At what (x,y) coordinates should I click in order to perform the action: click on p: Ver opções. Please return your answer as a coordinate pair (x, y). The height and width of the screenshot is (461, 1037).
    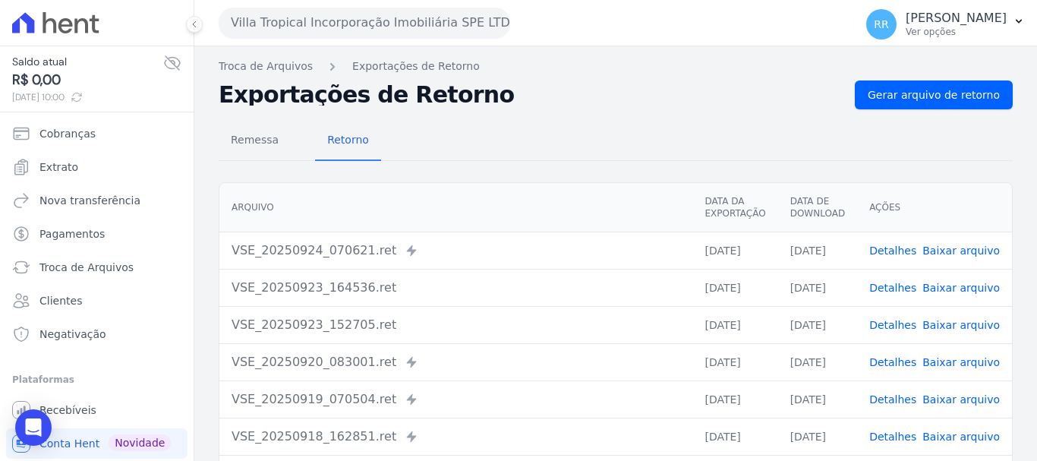
    Looking at the image, I should click on (956, 32).